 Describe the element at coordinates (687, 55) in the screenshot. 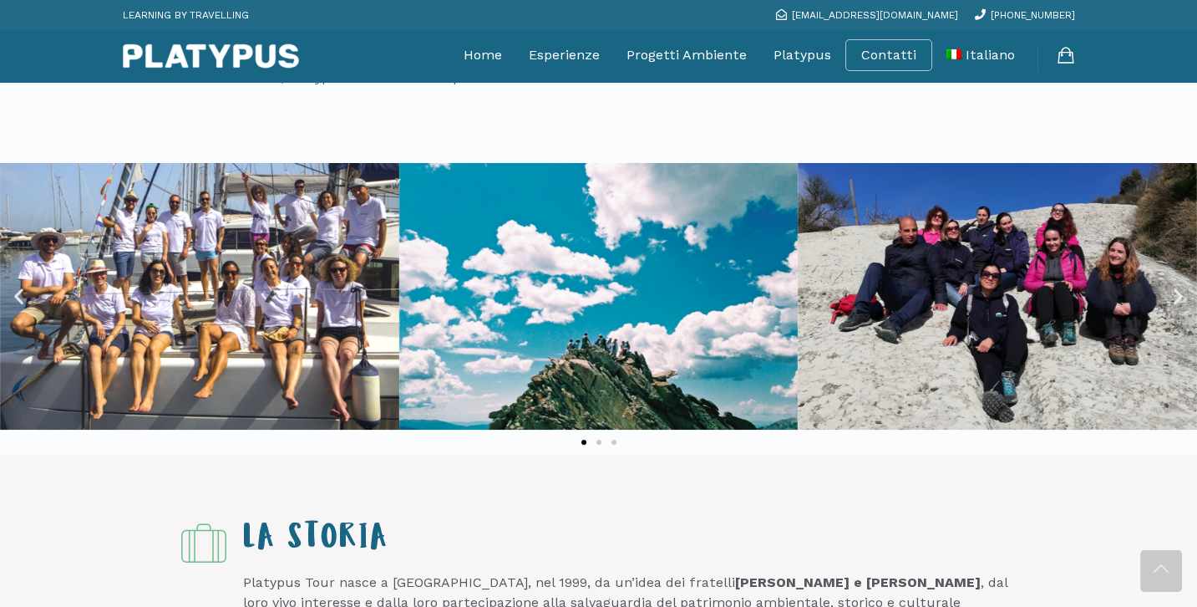

I see `a: Progetti Ambiente` at that location.